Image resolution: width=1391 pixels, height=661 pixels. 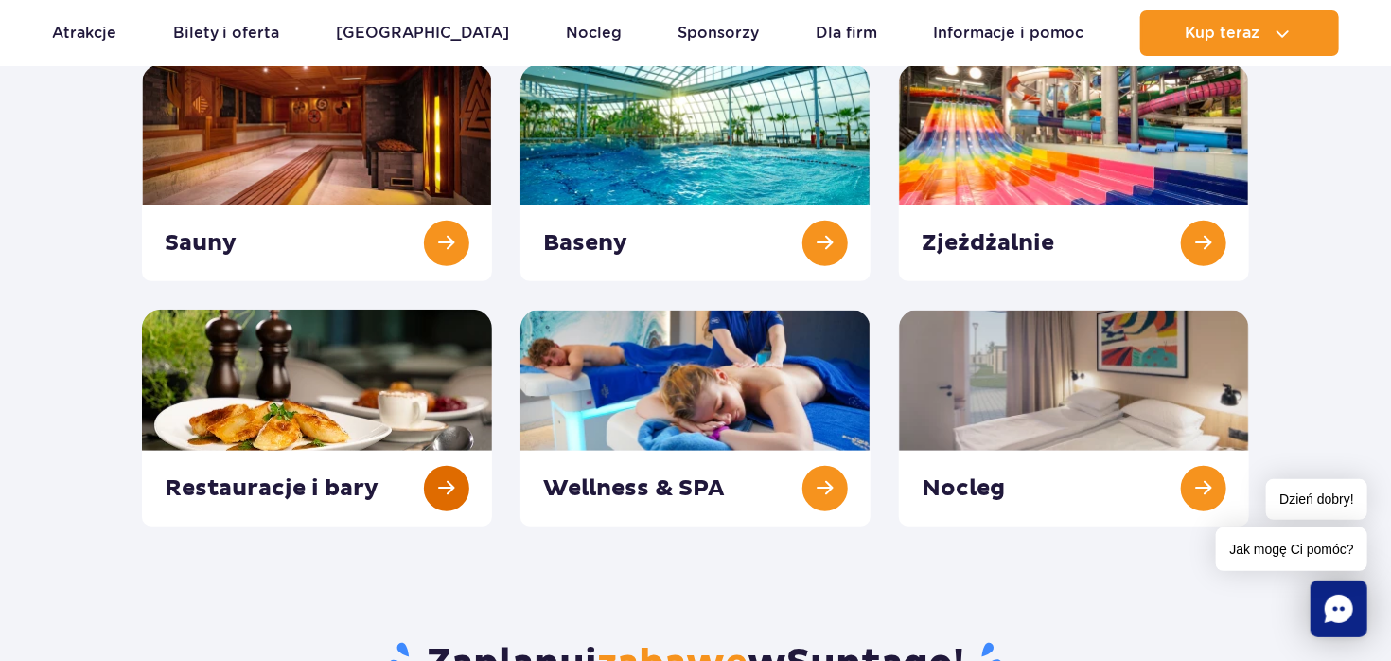 What do you see at coordinates (226, 33) in the screenshot?
I see `a: Bilety i oferta` at bounding box center [226, 33].